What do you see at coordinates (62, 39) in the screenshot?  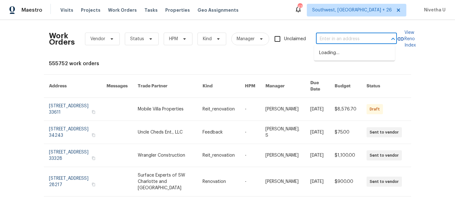 I see `h2: Work Orders` at bounding box center [62, 39].